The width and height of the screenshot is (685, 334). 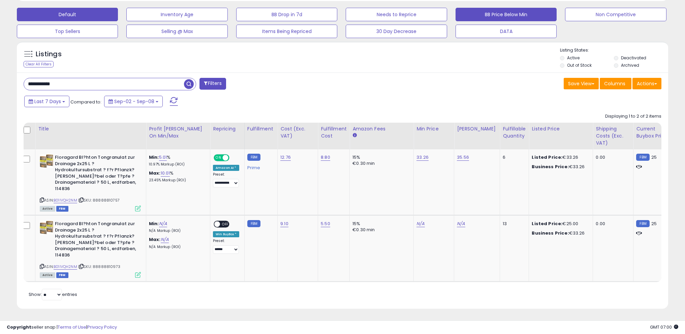 I want to click on button: Items Being Repriced, so click(x=287, y=31).